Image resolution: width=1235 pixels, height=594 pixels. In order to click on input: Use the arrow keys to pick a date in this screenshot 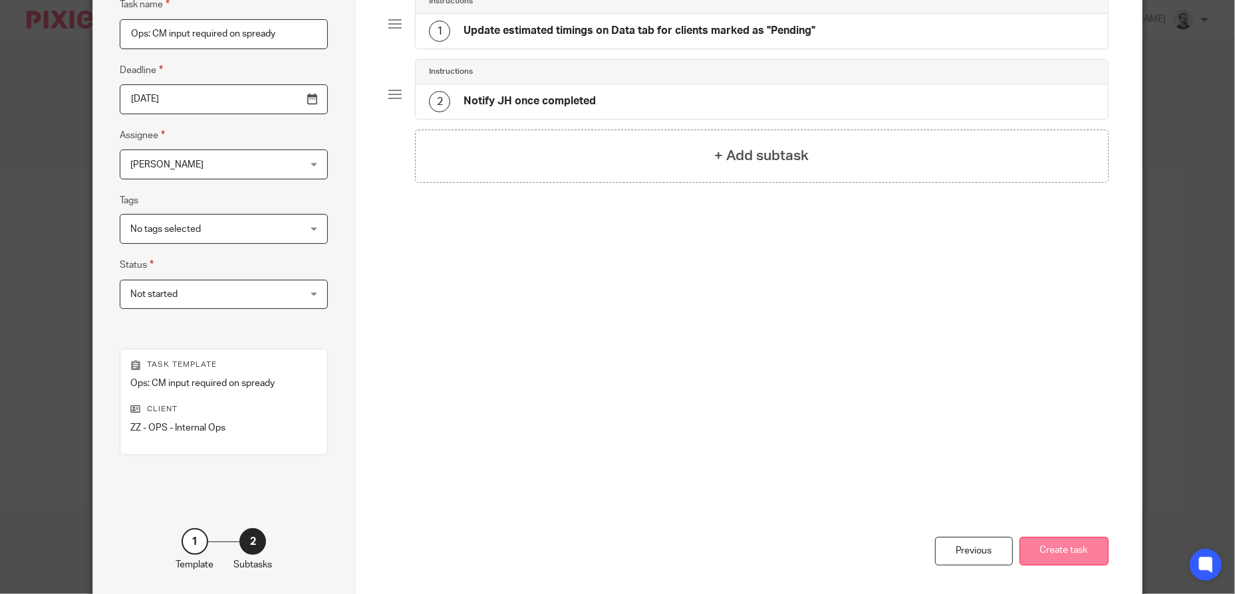, I will do `click(223, 99)`.